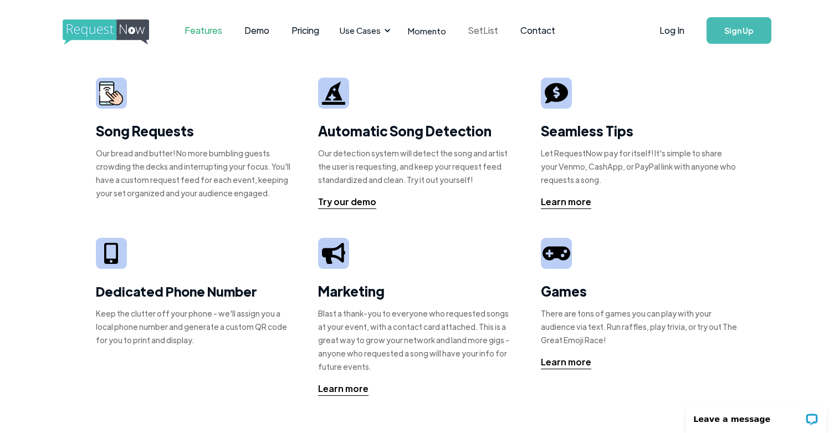 The width and height of the screenshot is (834, 433). I want to click on img: wizard hat, so click(334, 93).